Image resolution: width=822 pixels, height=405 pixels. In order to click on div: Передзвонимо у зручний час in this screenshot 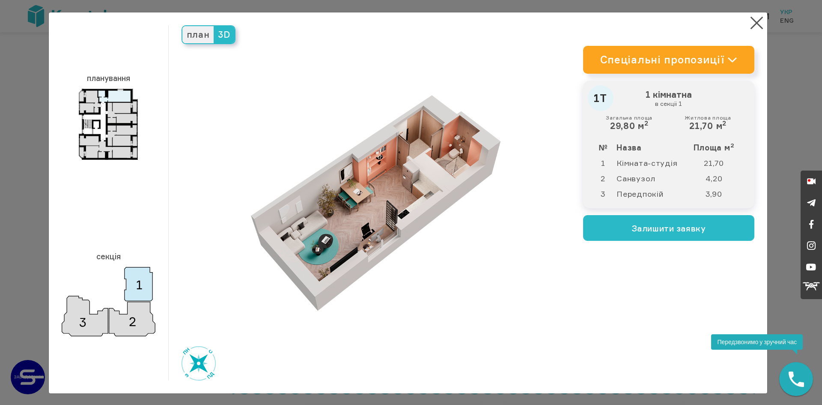, I will do `click(757, 342)`.